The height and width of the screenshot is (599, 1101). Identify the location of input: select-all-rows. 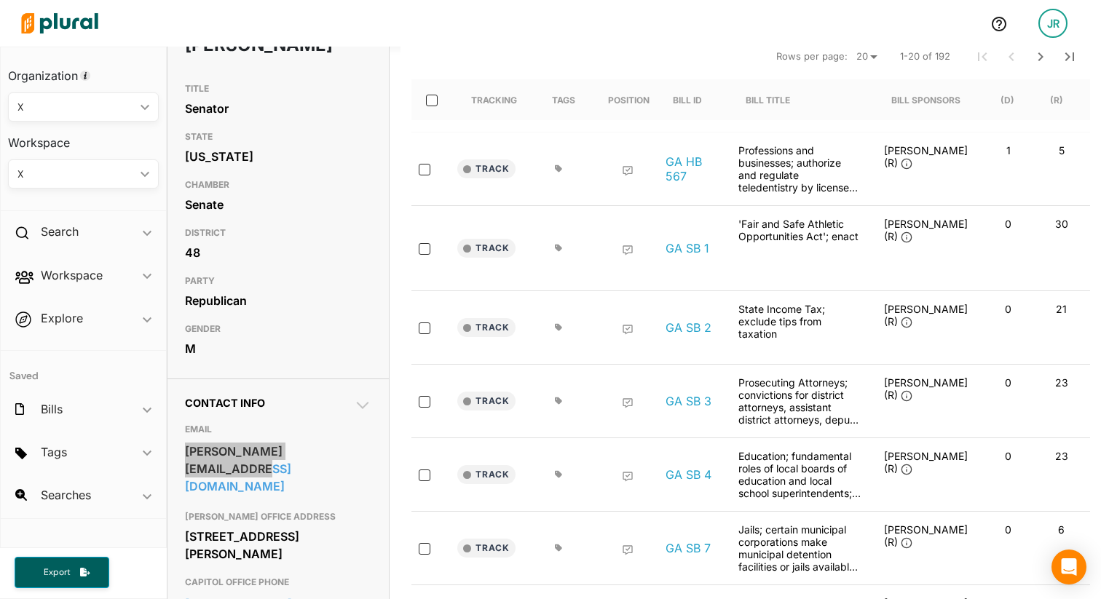
(432, 100).